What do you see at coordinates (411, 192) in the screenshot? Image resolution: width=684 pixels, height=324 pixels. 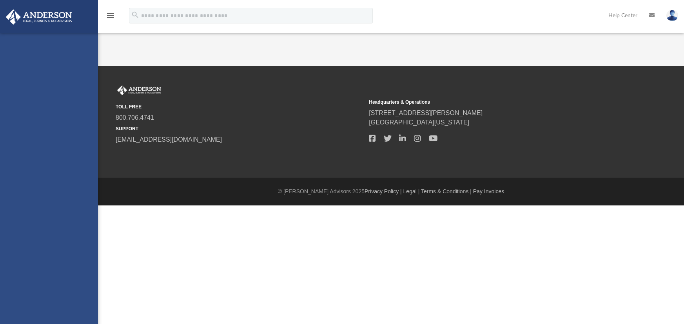 I see `a: Legal |` at bounding box center [411, 192].